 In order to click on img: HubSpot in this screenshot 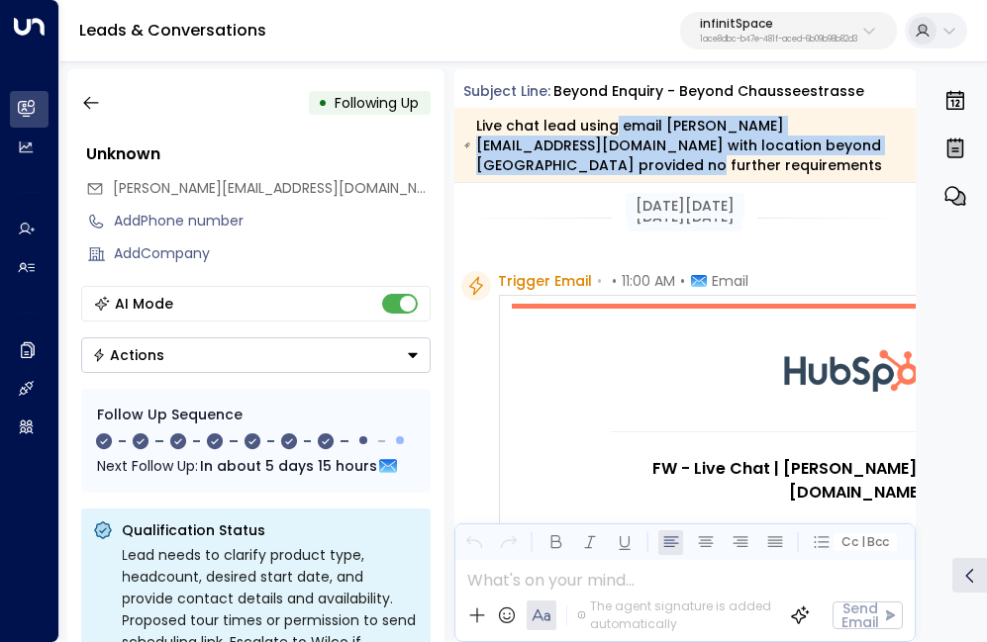, I will do `click(858, 370)`.